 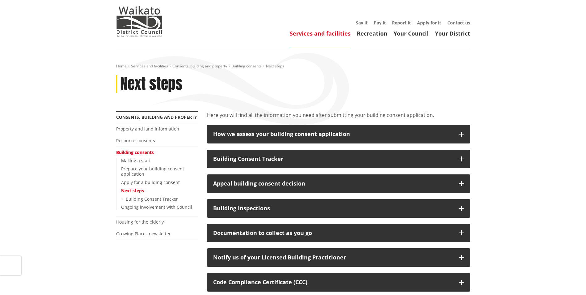 I want to click on div: Building Inspections, so click(x=333, y=208).